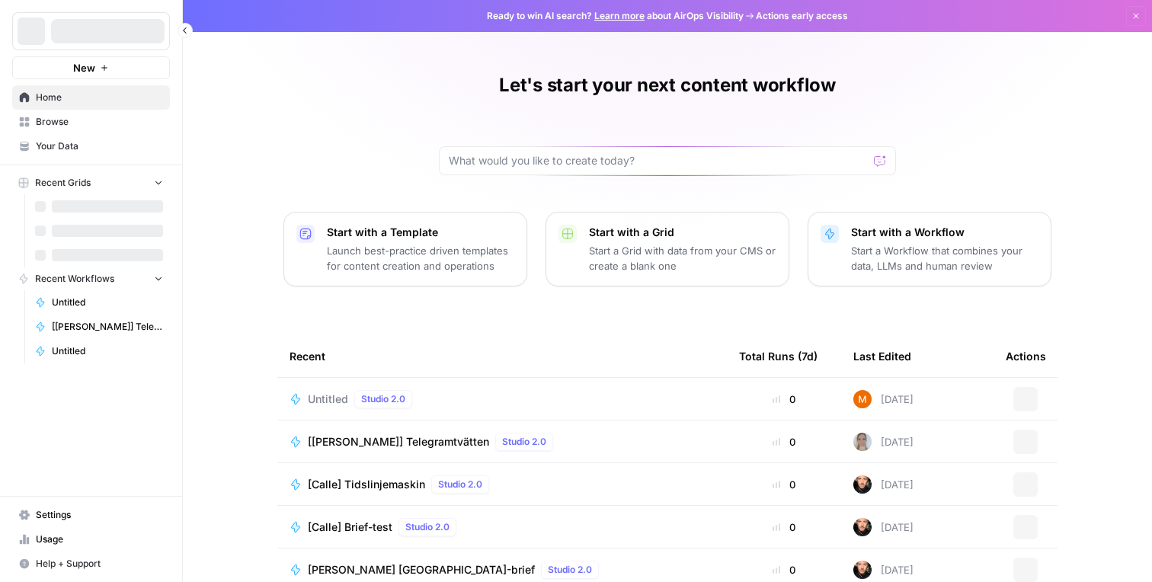  I want to click on h1: Let's start your next content workflow, so click(667, 85).